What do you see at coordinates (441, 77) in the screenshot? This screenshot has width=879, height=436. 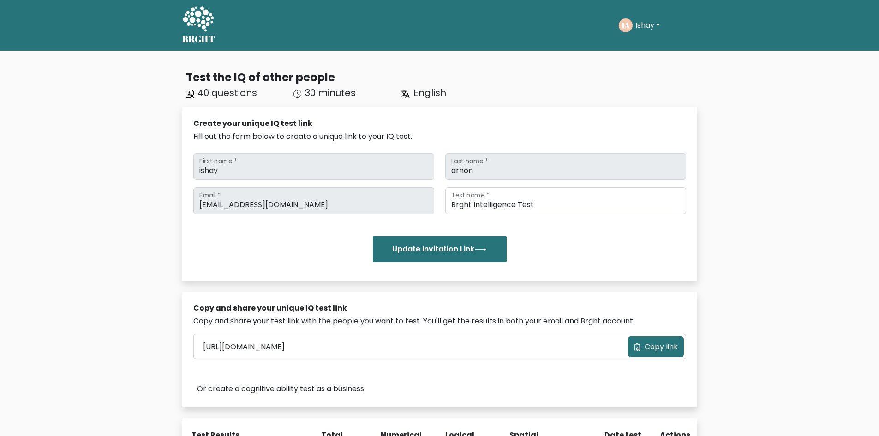 I see `div: Test the IQ of other people` at bounding box center [441, 77].